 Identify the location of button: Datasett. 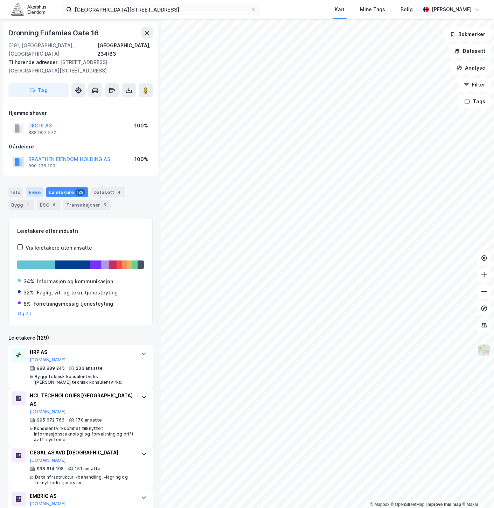
(470, 51).